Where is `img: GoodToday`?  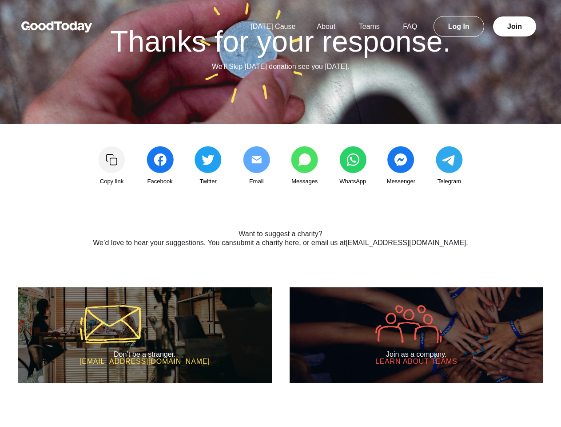
img: GoodToday is located at coordinates (57, 27).